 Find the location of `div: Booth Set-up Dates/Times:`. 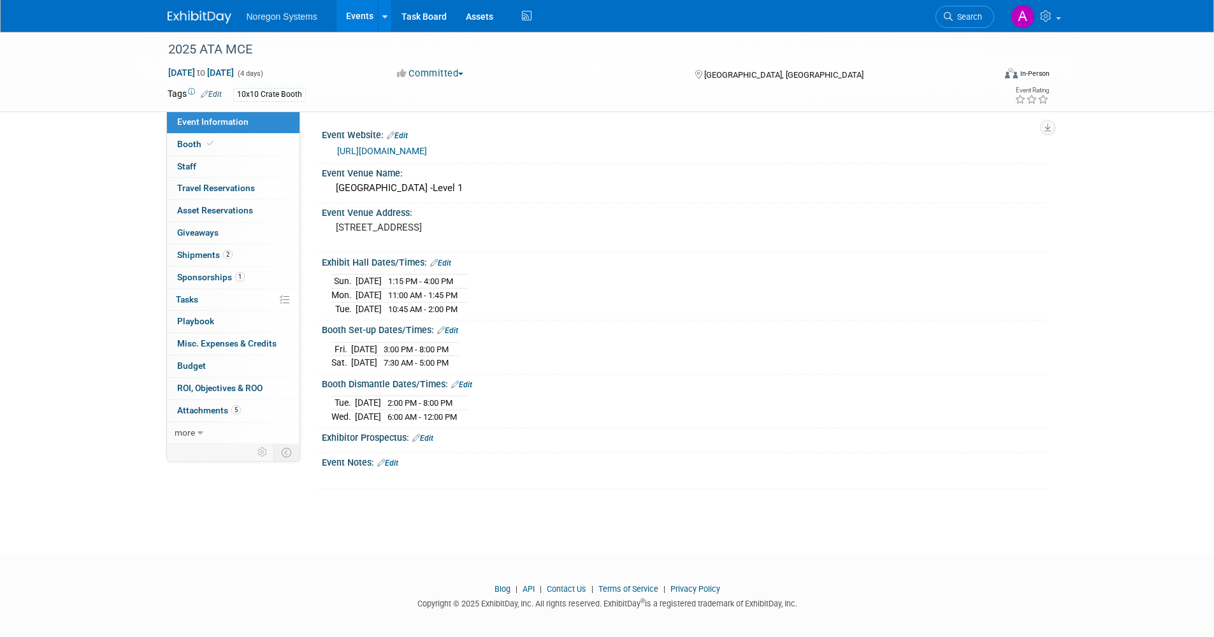

div: Booth Set-up Dates/Times: is located at coordinates (684, 329).